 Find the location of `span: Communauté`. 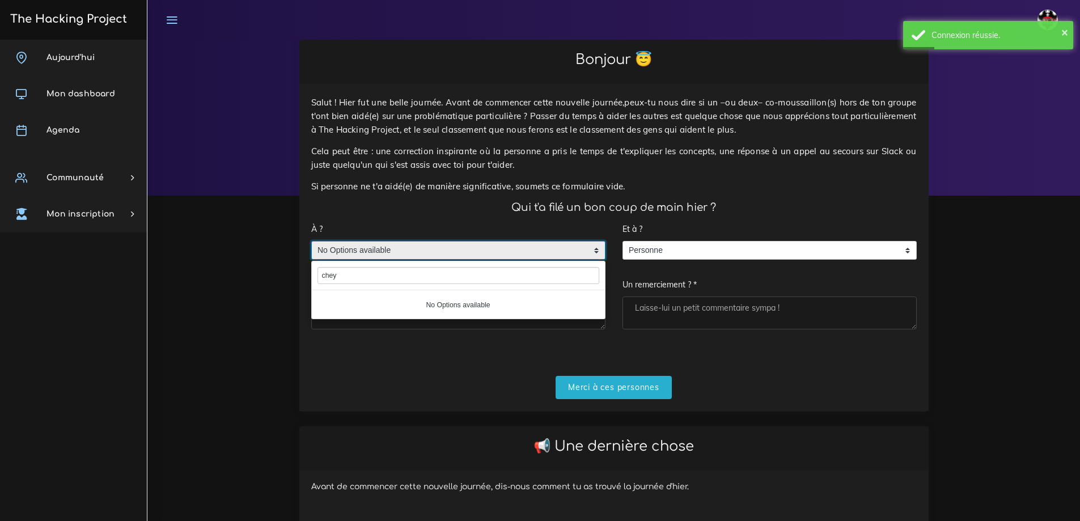

span: Communauté is located at coordinates (75, 177).